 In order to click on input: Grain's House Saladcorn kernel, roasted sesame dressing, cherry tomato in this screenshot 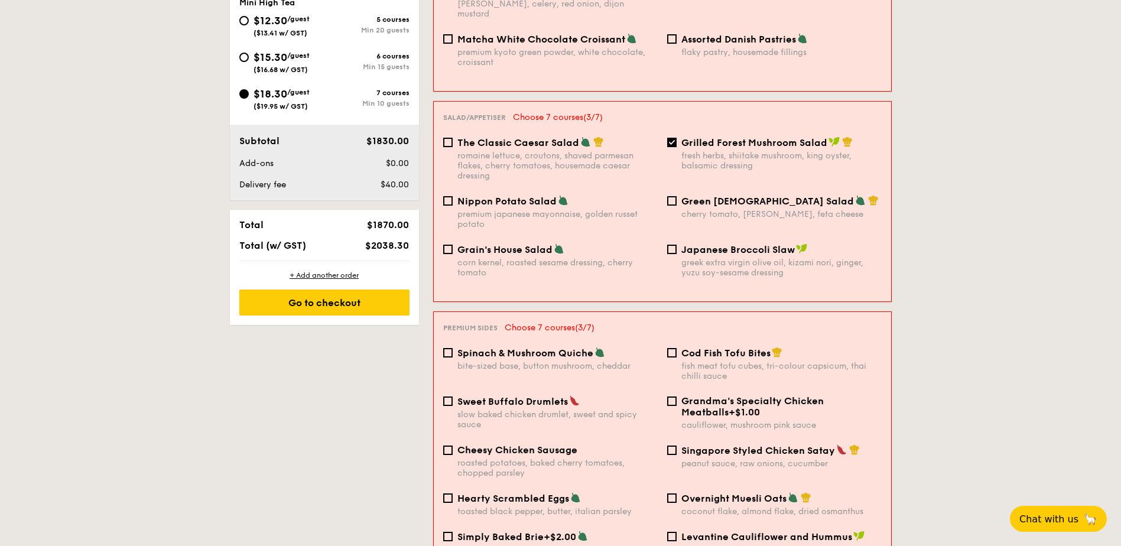, I will do `click(448, 249)`.